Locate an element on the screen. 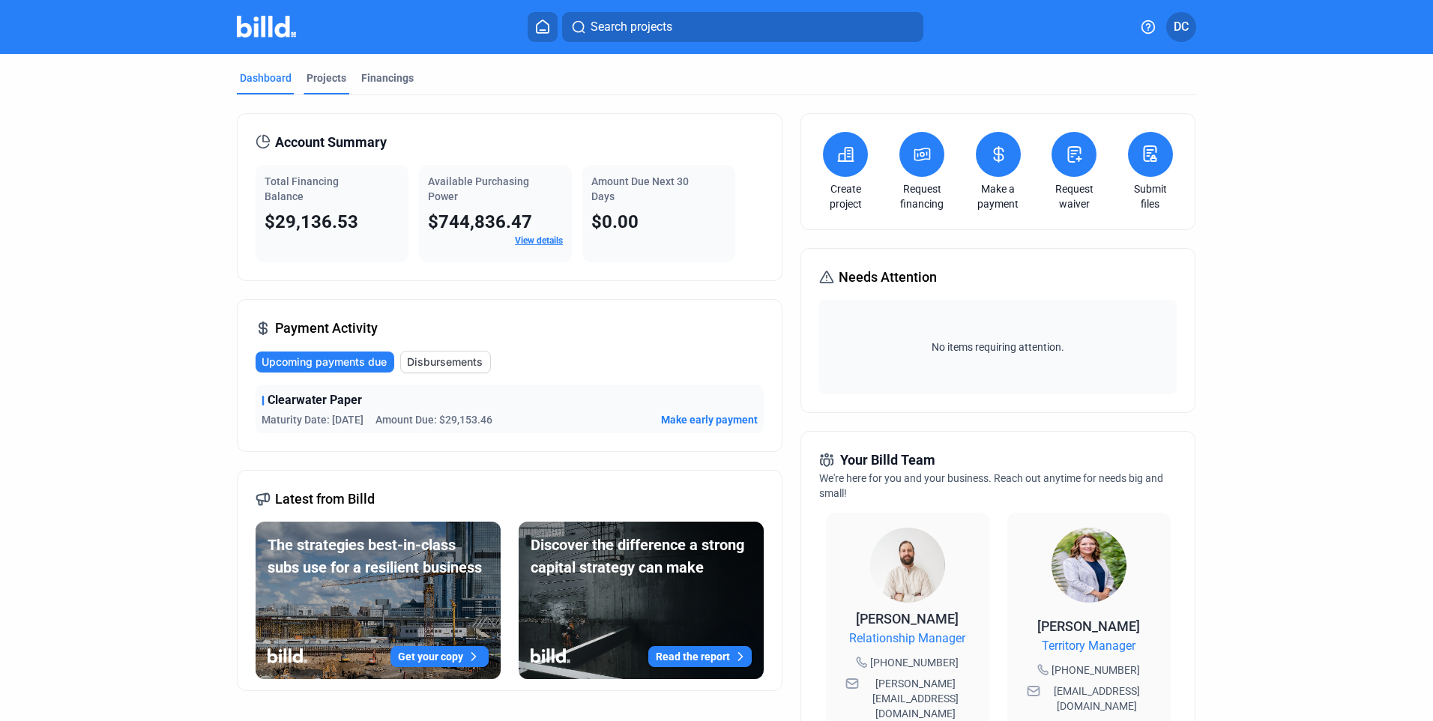  span: Needs Attention is located at coordinates (887, 277).